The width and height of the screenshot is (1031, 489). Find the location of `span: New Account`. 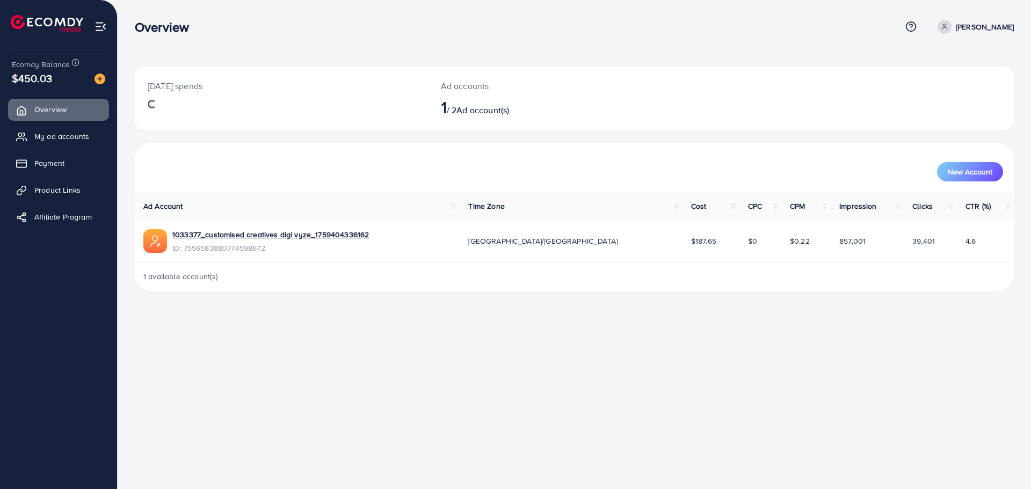

span: New Account is located at coordinates (970, 172).